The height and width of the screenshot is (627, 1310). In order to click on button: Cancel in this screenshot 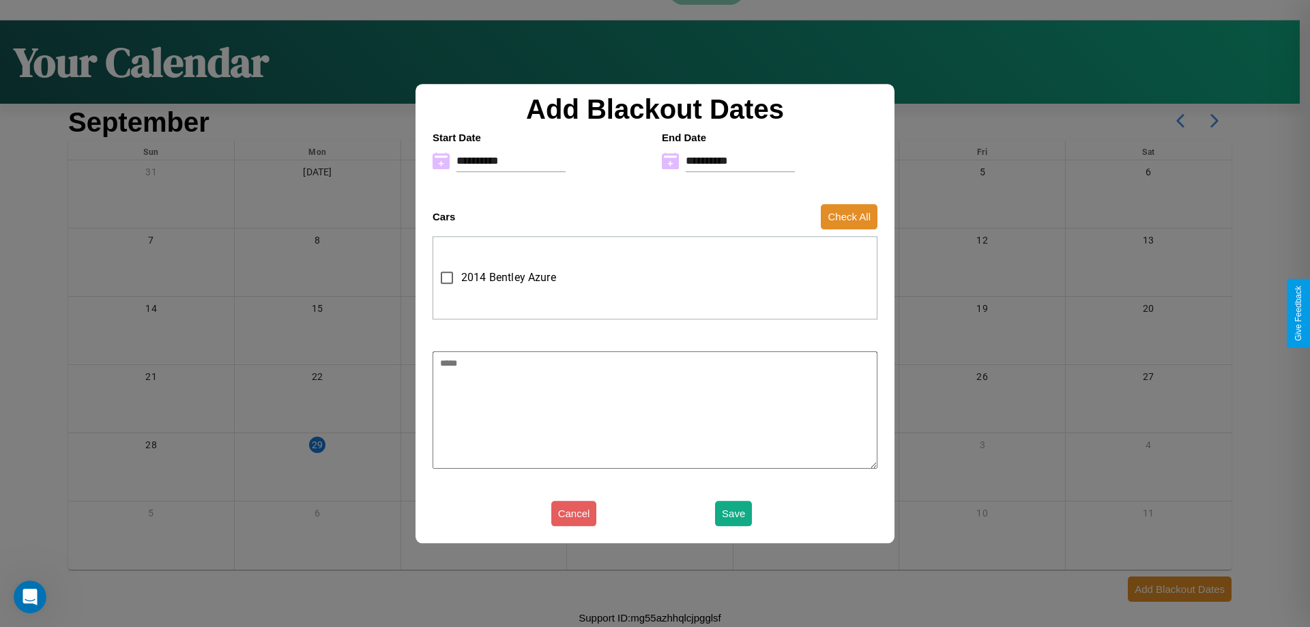, I will do `click(574, 513)`.